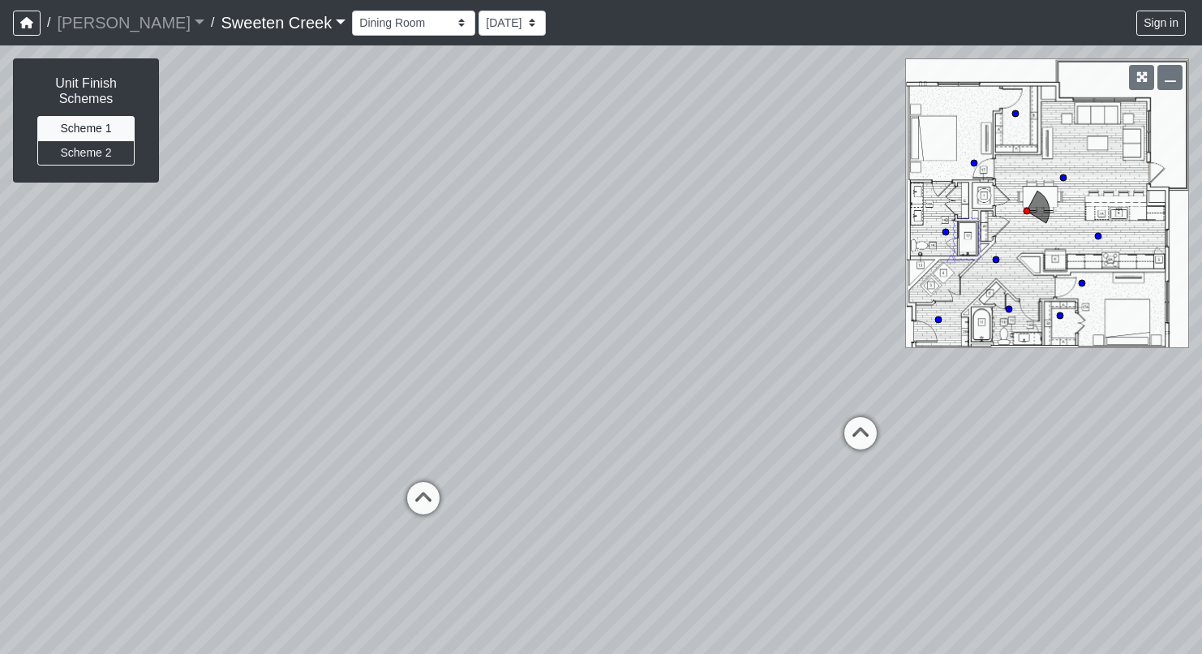  What do you see at coordinates (86, 152) in the screenshot?
I see `button: Scheme 2` at bounding box center [86, 152].